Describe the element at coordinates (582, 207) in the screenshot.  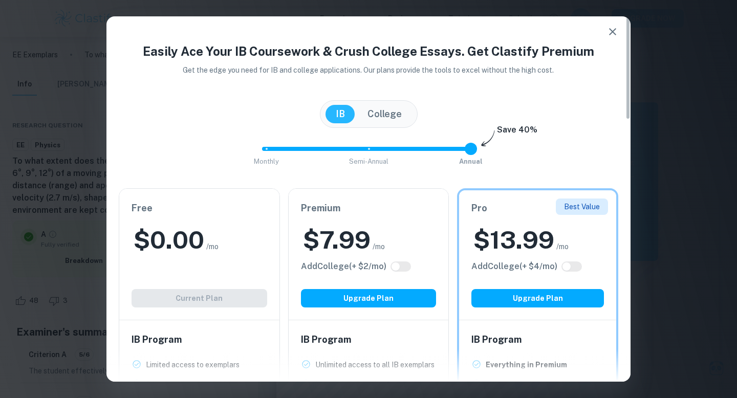
I see `p: Best Value` at that location.